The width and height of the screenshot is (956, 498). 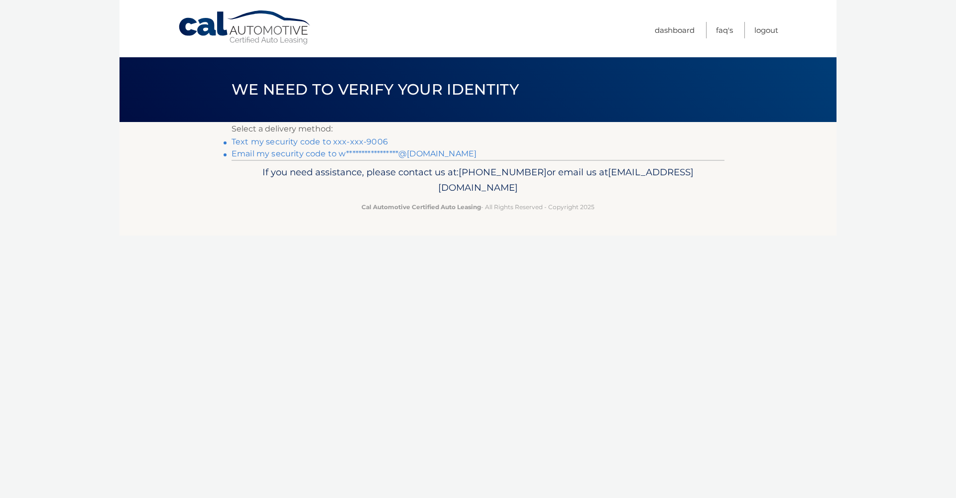 I want to click on a: Text my security code to xxx-xxx-9006, so click(x=310, y=141).